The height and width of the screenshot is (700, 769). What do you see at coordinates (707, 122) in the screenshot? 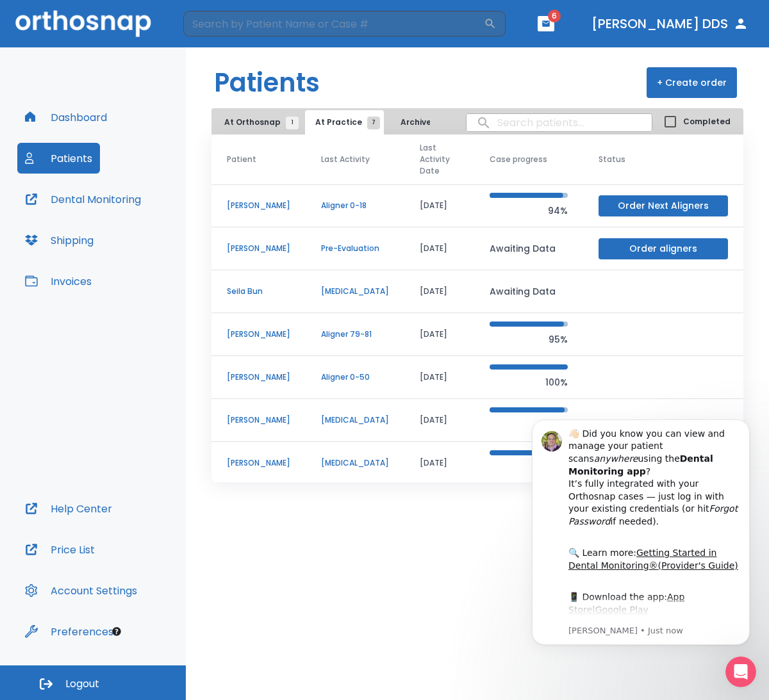
I see `span: Completed` at bounding box center [707, 122].